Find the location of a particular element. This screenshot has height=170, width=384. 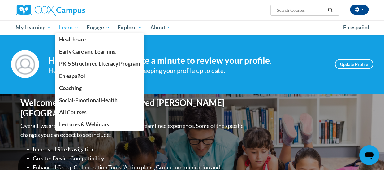

span: PK-5 Structured Literacy Program is located at coordinates (100, 63).